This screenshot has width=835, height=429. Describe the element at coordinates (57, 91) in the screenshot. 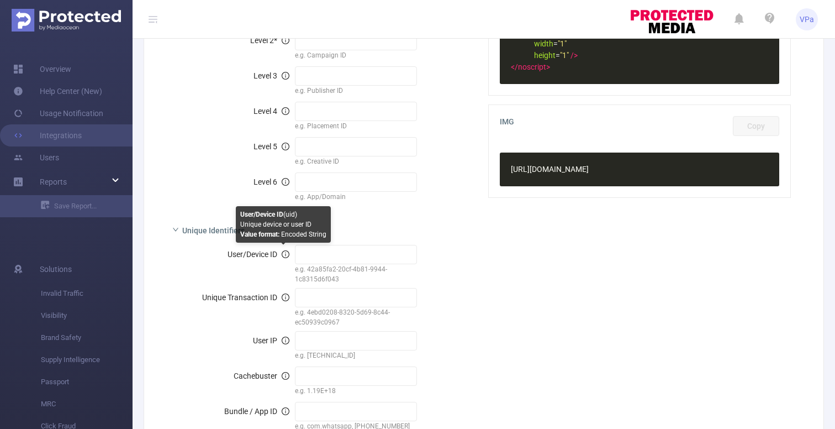

I see `a: Help Center (New)` at that location.